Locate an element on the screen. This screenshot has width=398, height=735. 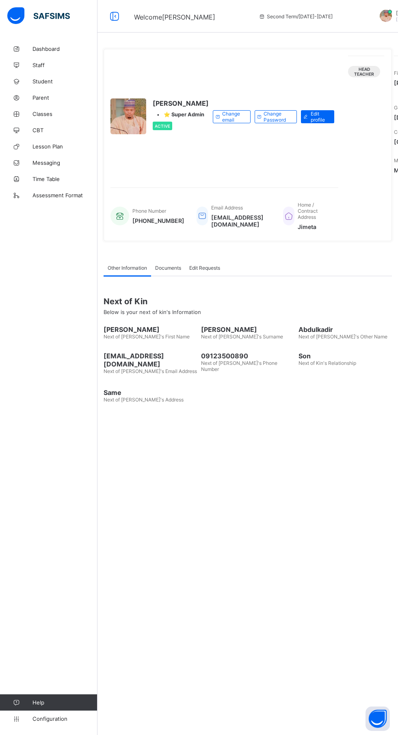
span: Assessment Format is located at coordinates (65, 195).